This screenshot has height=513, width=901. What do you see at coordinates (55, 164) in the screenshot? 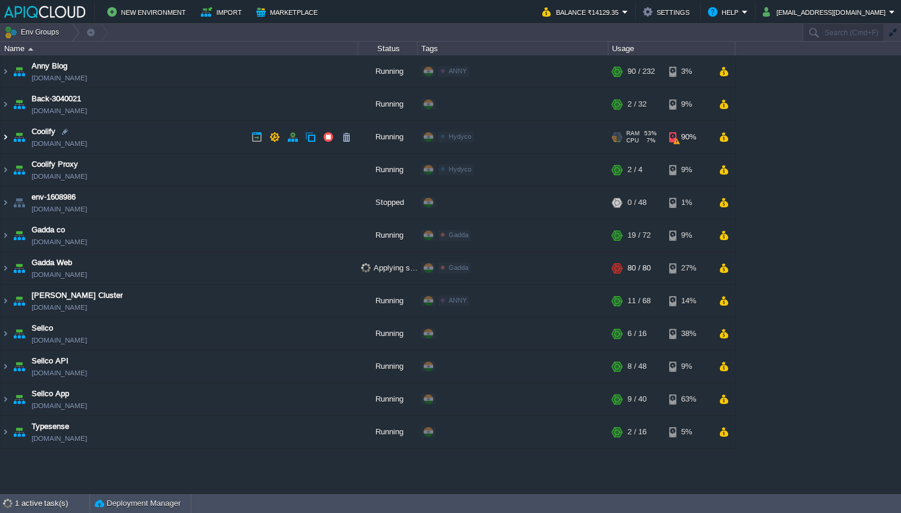
I see `span: Coolify Proxy` at bounding box center [55, 164].